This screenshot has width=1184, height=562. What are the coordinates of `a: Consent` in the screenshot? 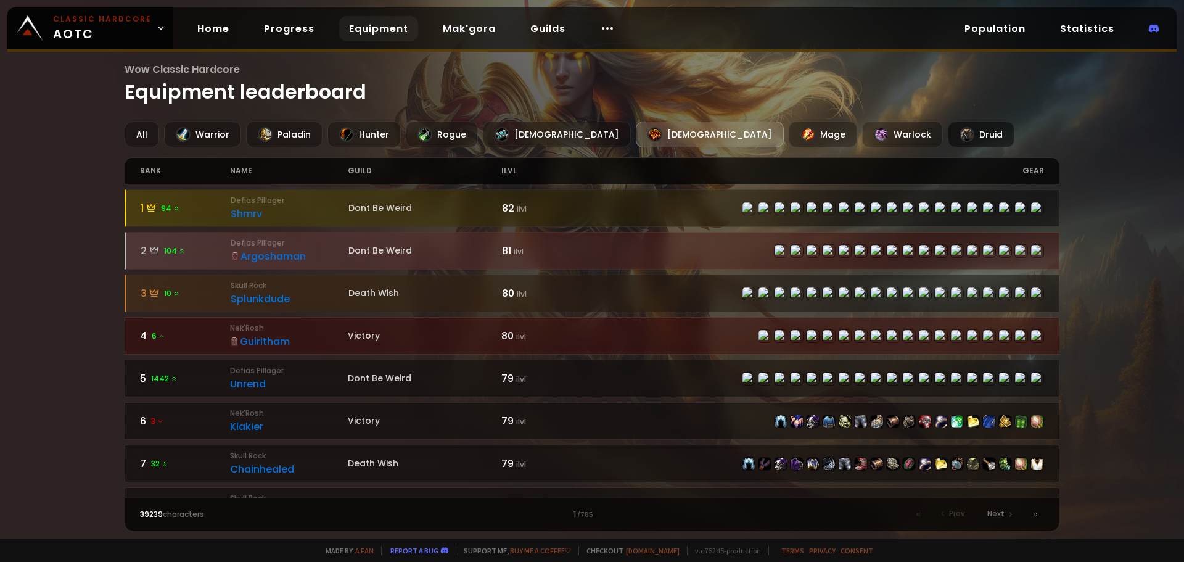 It's located at (857, 550).